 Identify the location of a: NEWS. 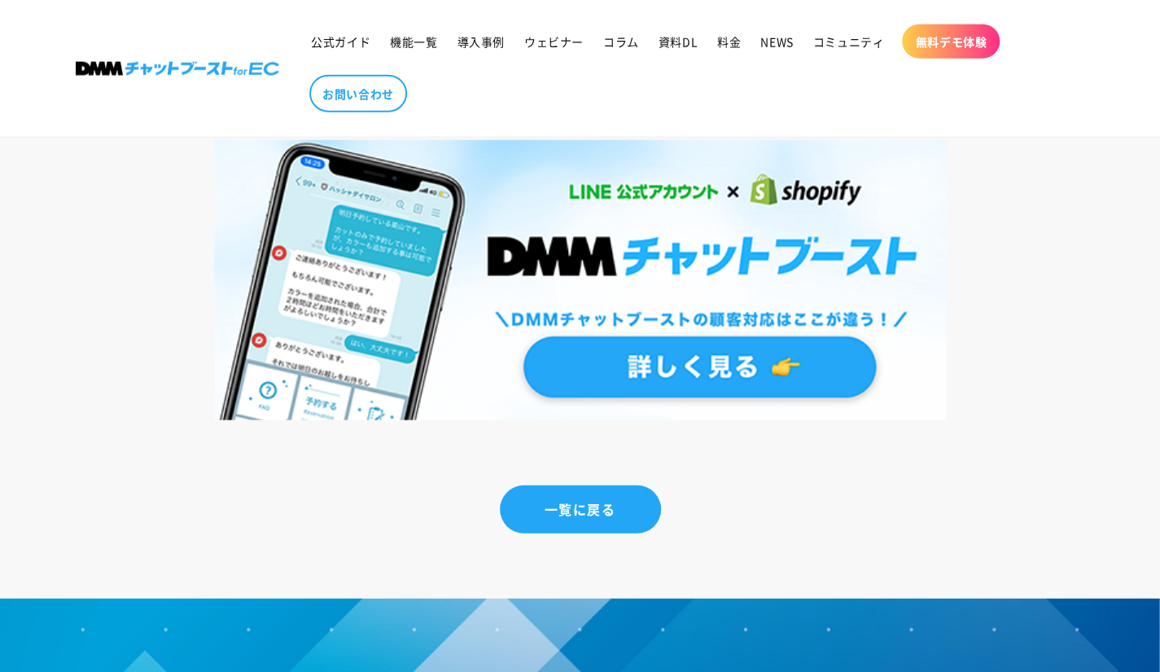
(777, 42).